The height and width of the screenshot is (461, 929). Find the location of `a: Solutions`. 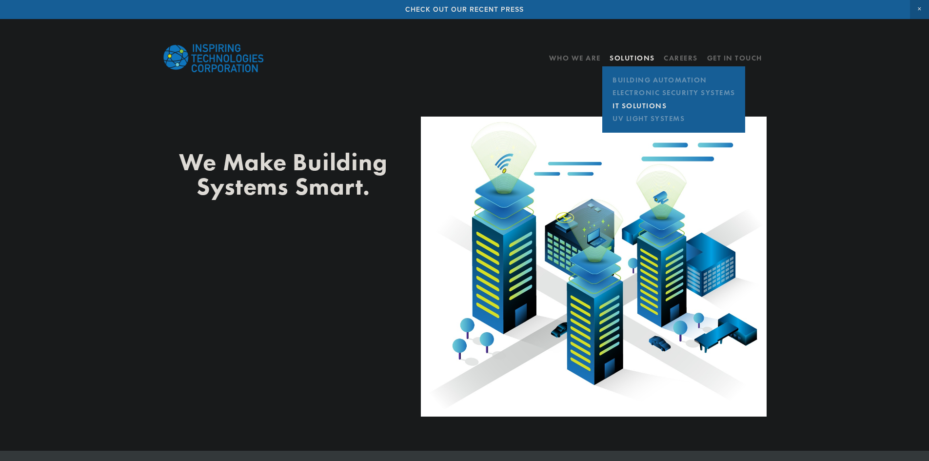

a: Solutions is located at coordinates (632, 58).